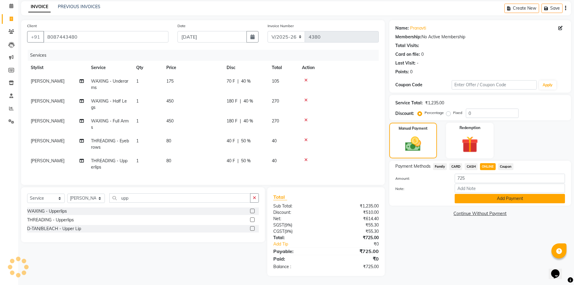  I want to click on img: _cash.svg, so click(413, 144).